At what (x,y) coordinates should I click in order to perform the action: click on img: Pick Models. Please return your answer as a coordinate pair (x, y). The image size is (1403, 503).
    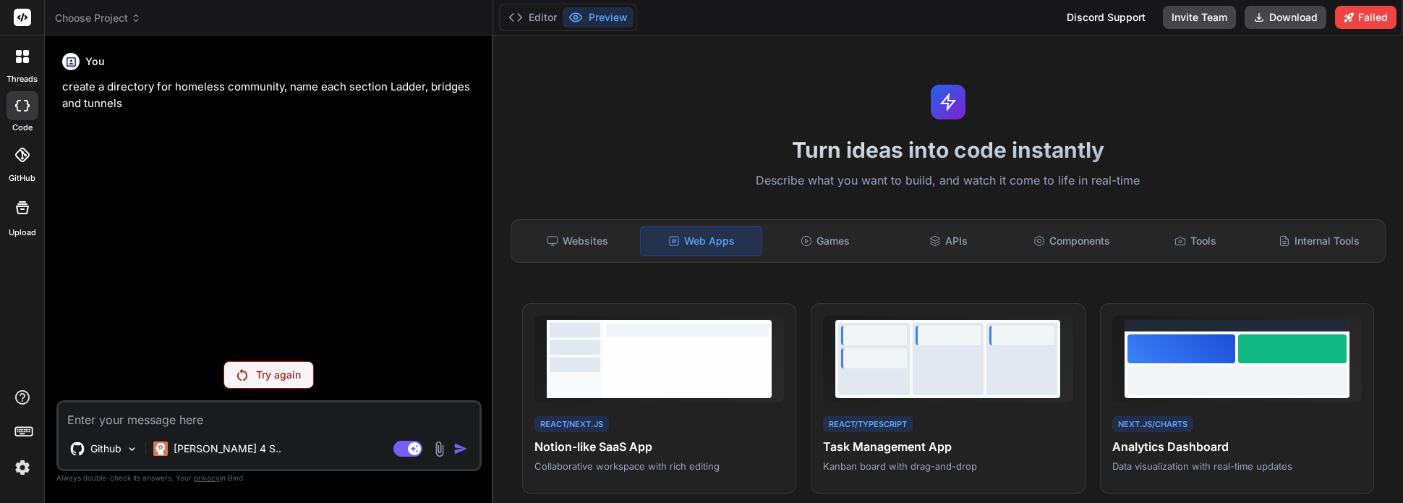
    Looking at the image, I should click on (132, 448).